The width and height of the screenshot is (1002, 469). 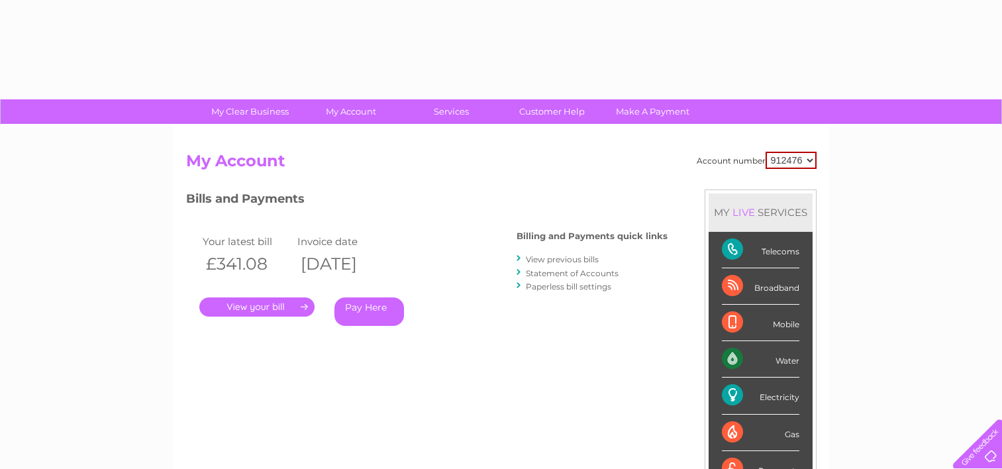 What do you see at coordinates (451, 111) in the screenshot?
I see `a: Services` at bounding box center [451, 111].